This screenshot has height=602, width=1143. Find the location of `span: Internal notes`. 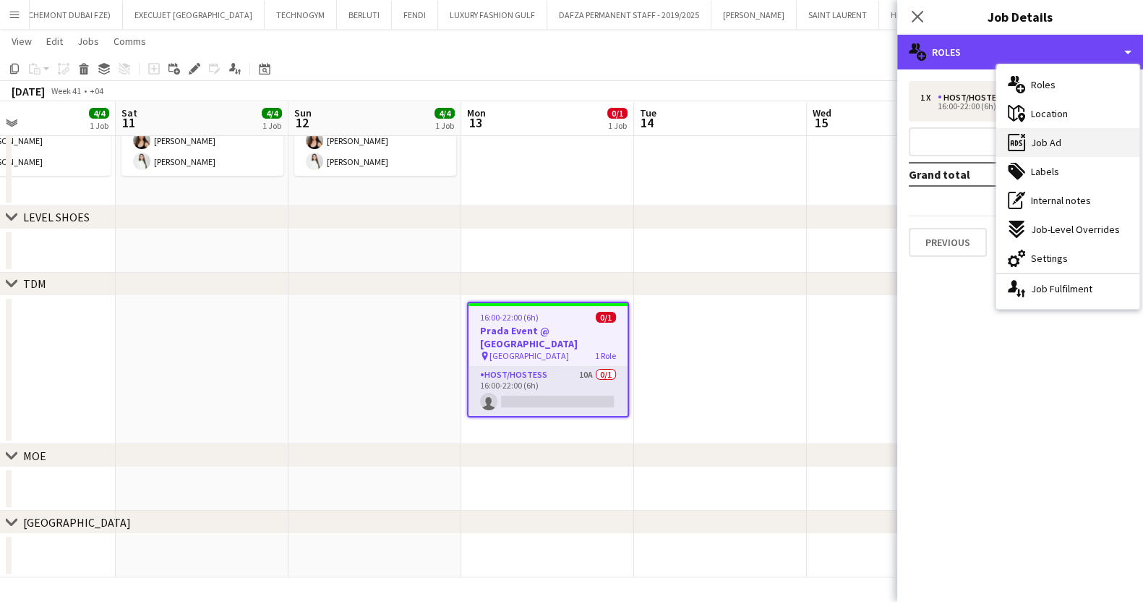

span: Internal notes is located at coordinates (1061, 200).